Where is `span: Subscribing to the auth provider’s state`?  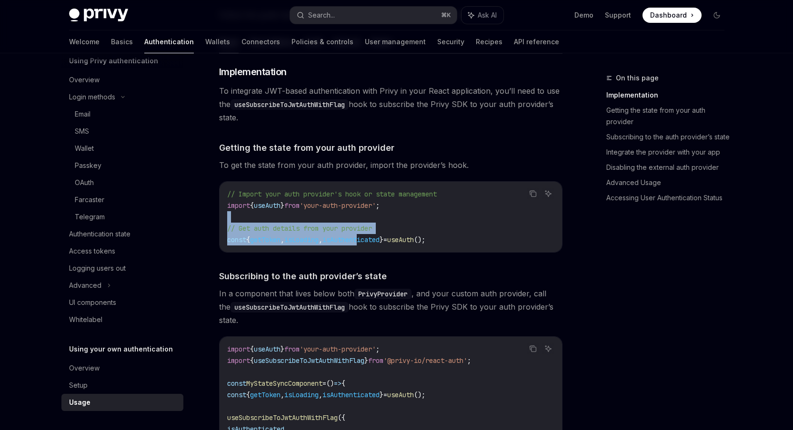
span: Subscribing to the auth provider’s state is located at coordinates (303, 276).